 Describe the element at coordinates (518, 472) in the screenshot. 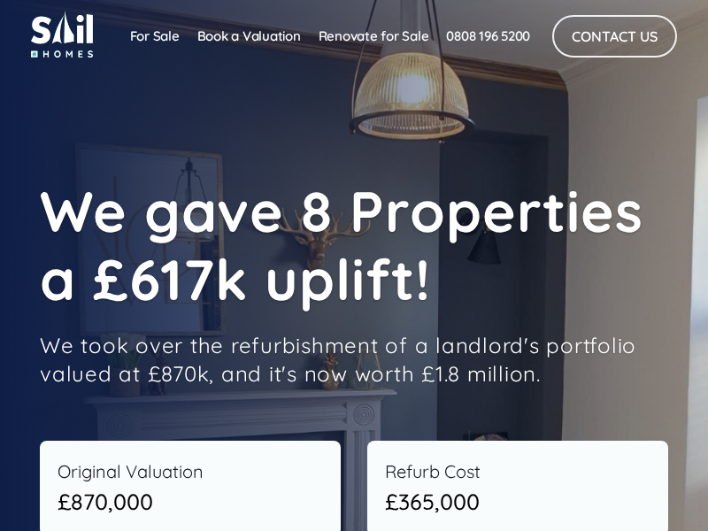

I see `div: Refurb Cost` at that location.